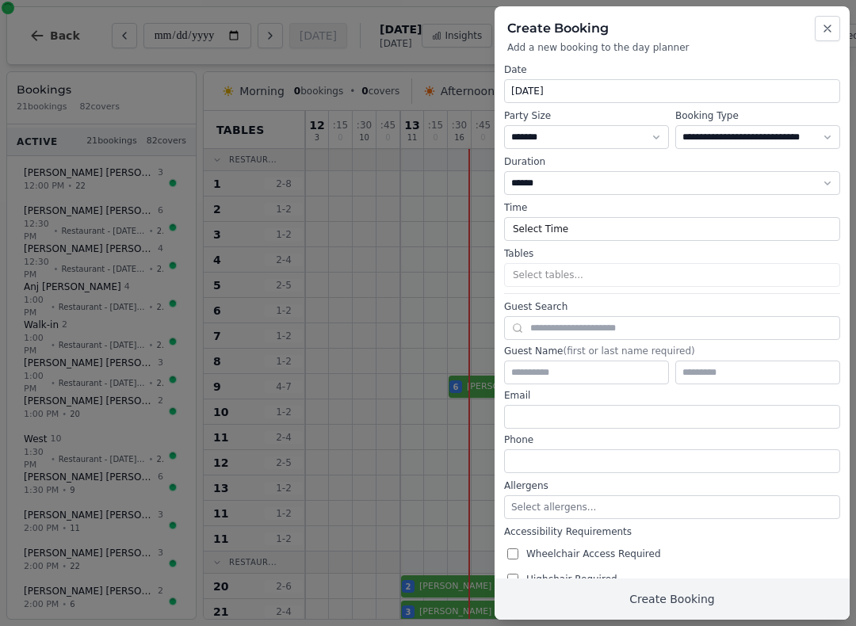  Describe the element at coordinates (672, 307) in the screenshot. I see `label: Guest Search` at that location.